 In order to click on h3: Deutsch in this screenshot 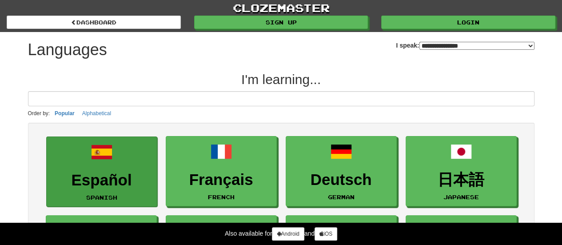, I will do `click(341, 179)`.